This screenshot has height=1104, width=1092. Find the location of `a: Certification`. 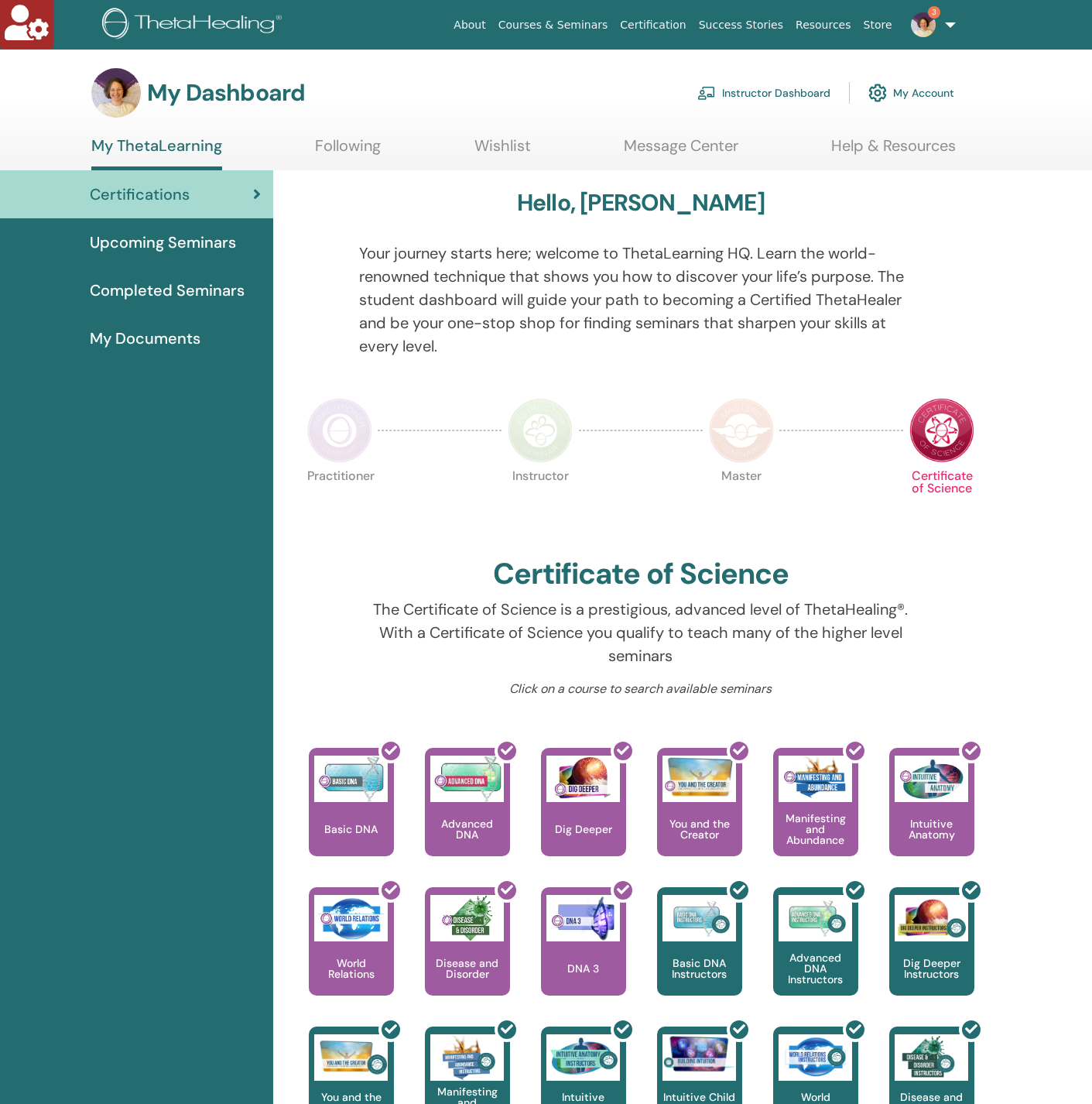

a: Certification is located at coordinates (653, 25).